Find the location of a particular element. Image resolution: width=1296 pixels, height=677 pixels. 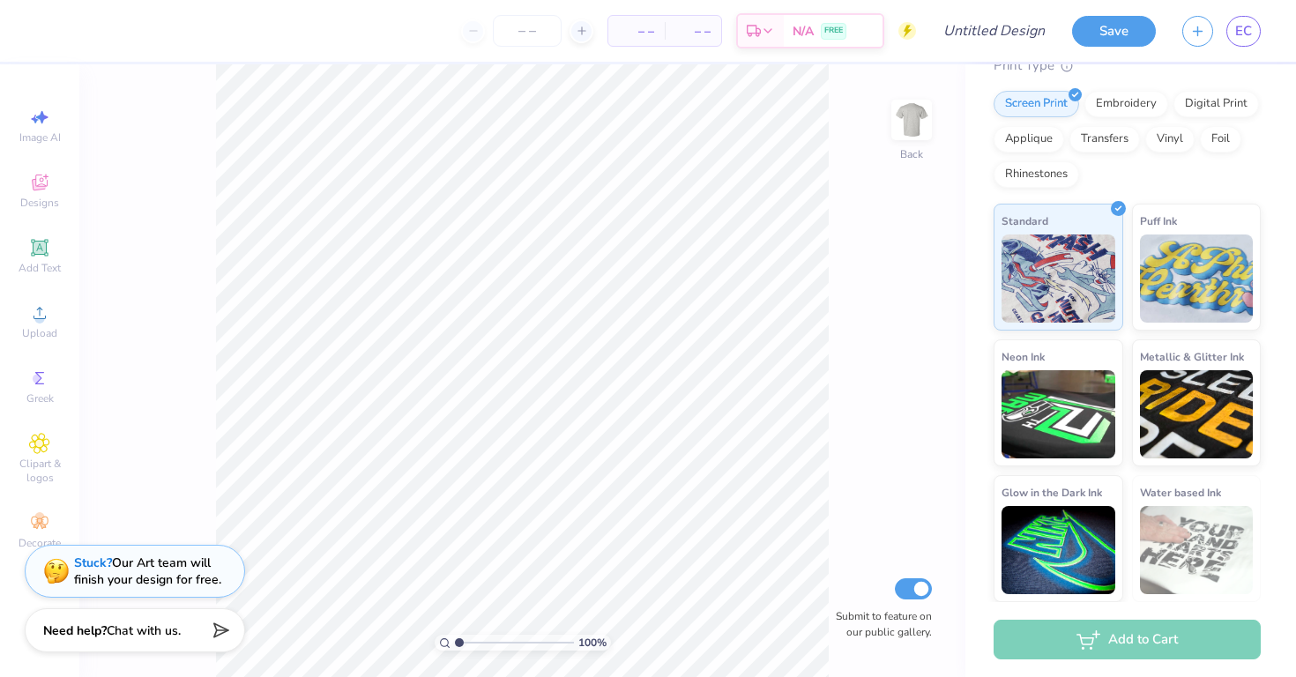

img: Neon Ink is located at coordinates (1058, 414).